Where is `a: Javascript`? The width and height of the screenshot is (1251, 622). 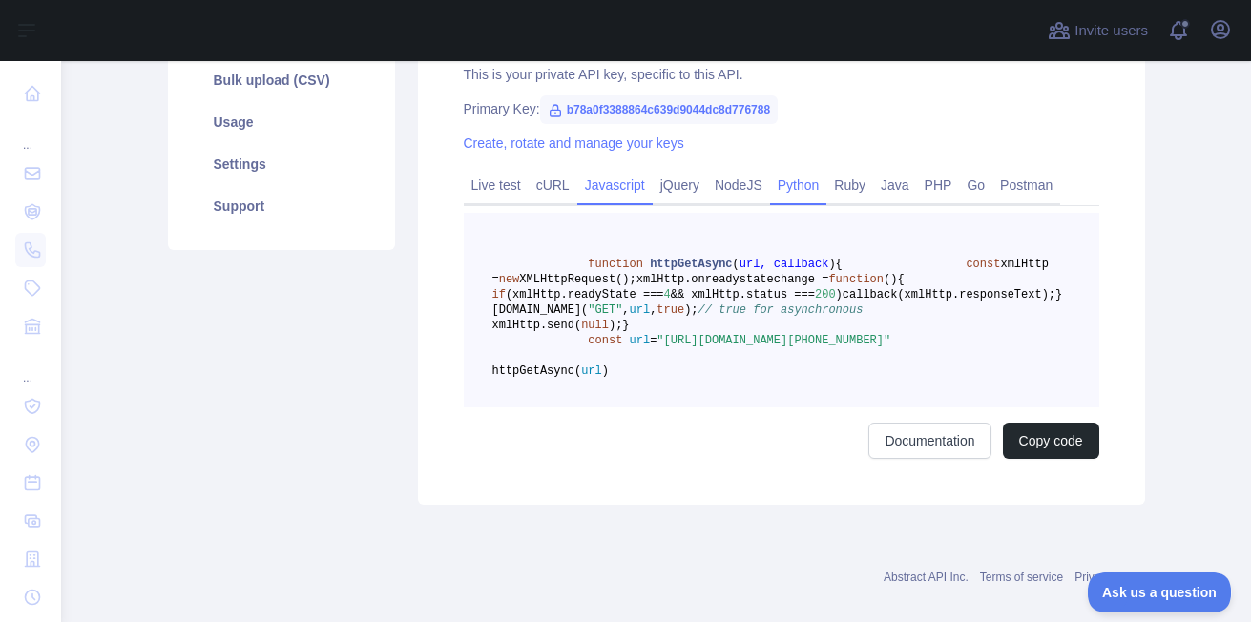 a: Javascript is located at coordinates (615, 185).